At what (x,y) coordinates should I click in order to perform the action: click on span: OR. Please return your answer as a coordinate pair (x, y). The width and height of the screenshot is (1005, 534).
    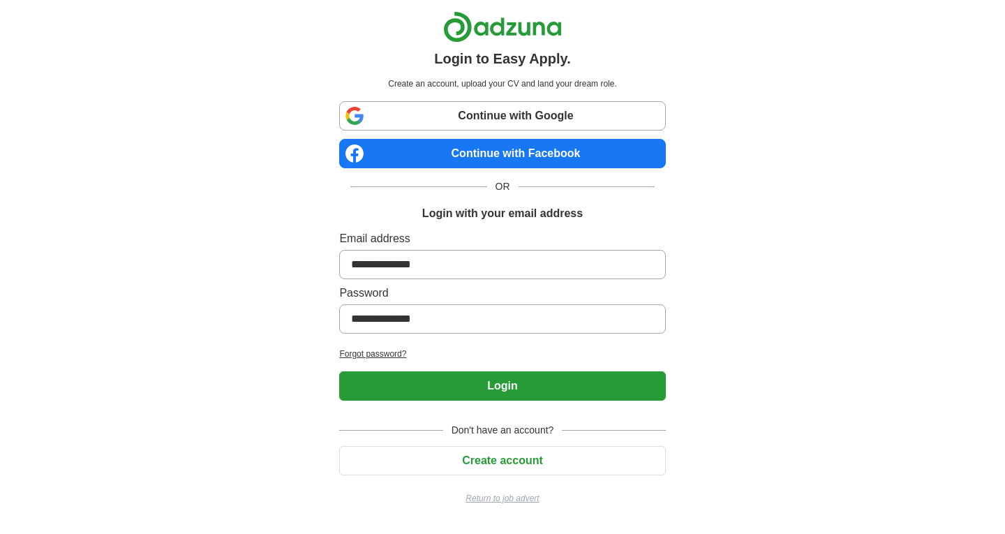
    Looking at the image, I should click on (502, 186).